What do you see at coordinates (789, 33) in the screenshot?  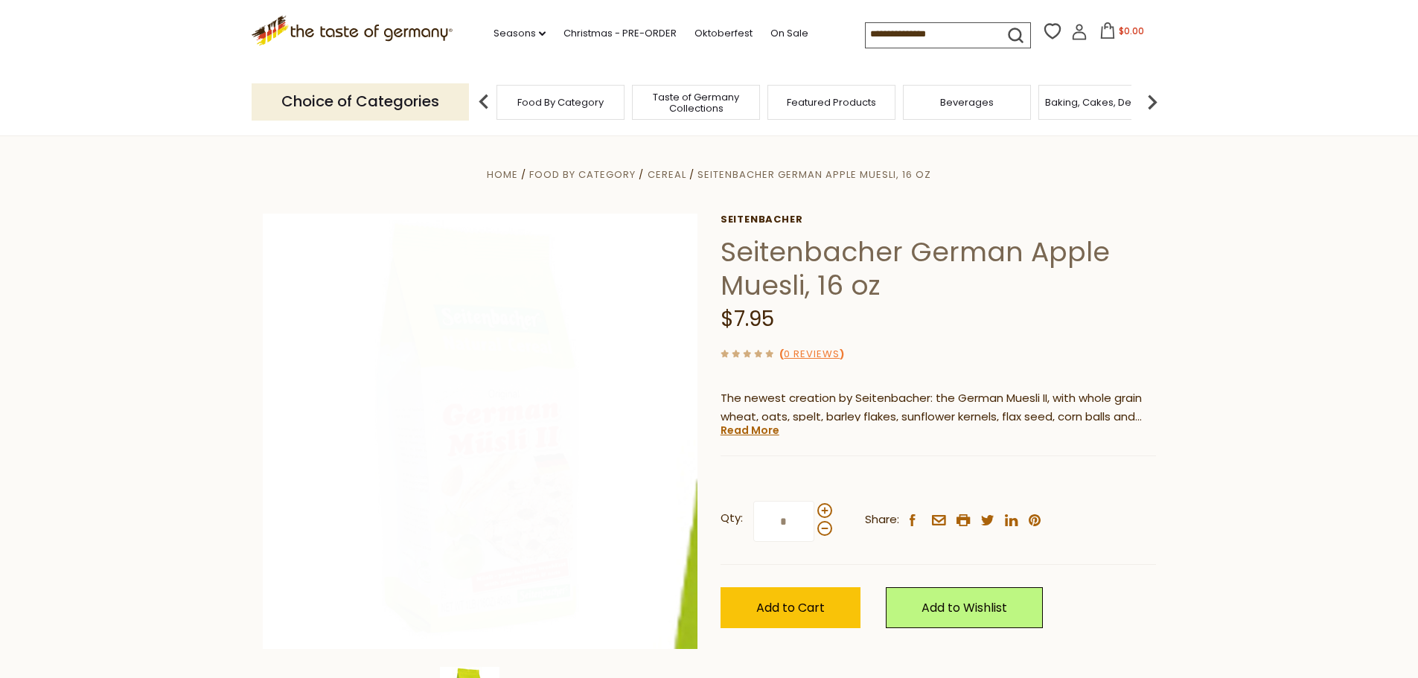 I see `a: On Sale` at bounding box center [789, 33].